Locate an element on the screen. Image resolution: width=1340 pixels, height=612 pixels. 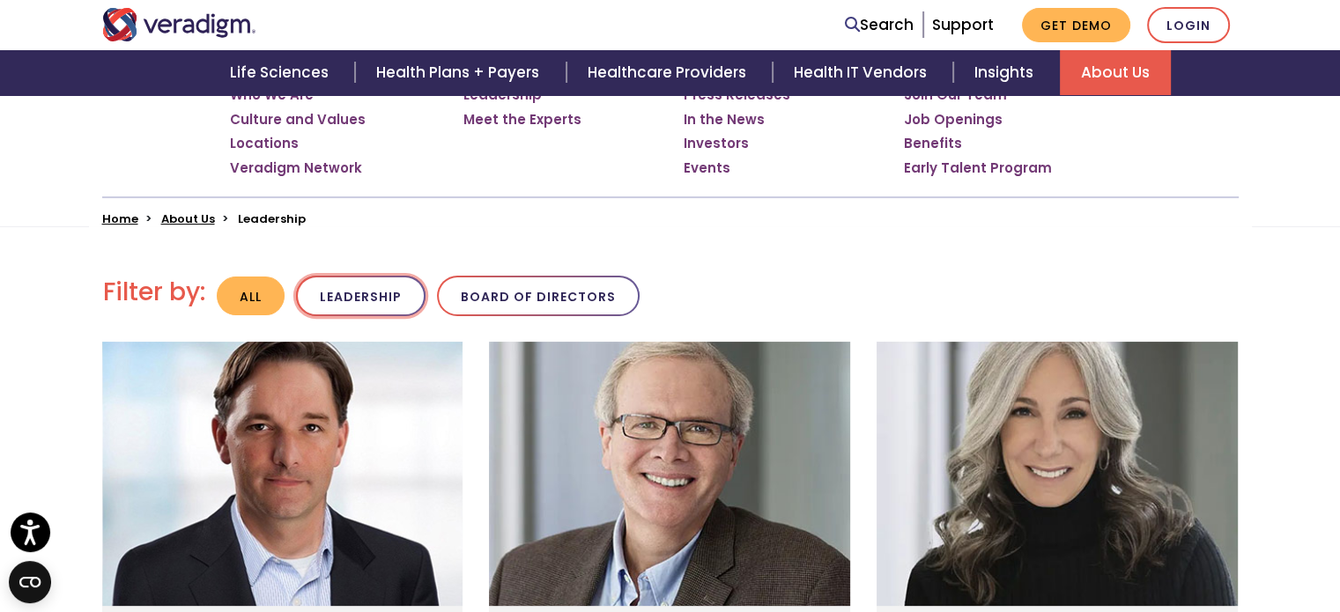
a: Veradigm logo is located at coordinates (179, 25).